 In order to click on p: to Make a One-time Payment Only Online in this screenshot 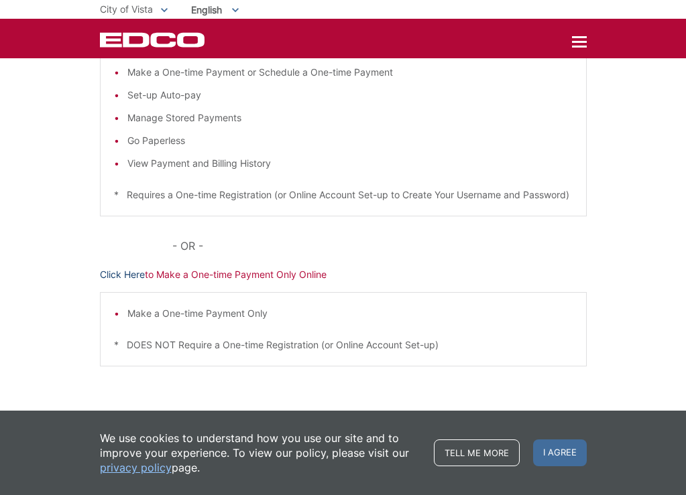, I will do `click(343, 275)`.